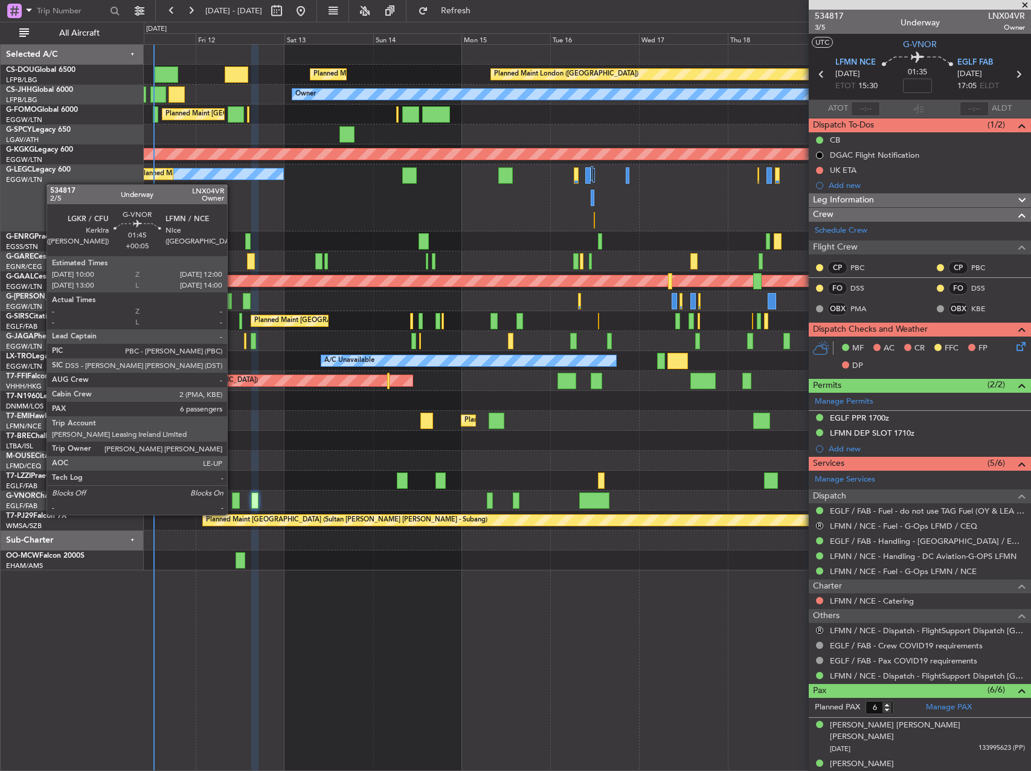  What do you see at coordinates (829, 27) in the screenshot?
I see `span: 3/5` at bounding box center [829, 27].